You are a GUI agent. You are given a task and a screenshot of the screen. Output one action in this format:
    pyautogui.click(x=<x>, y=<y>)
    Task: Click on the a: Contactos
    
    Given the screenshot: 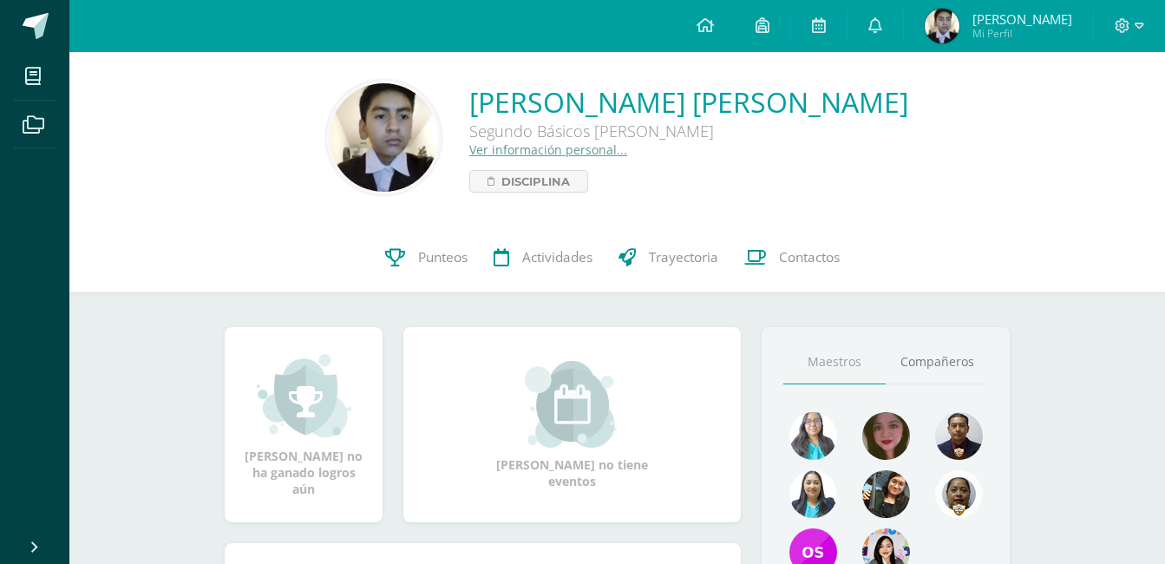 What is the action you would take?
    pyautogui.click(x=792, y=258)
    